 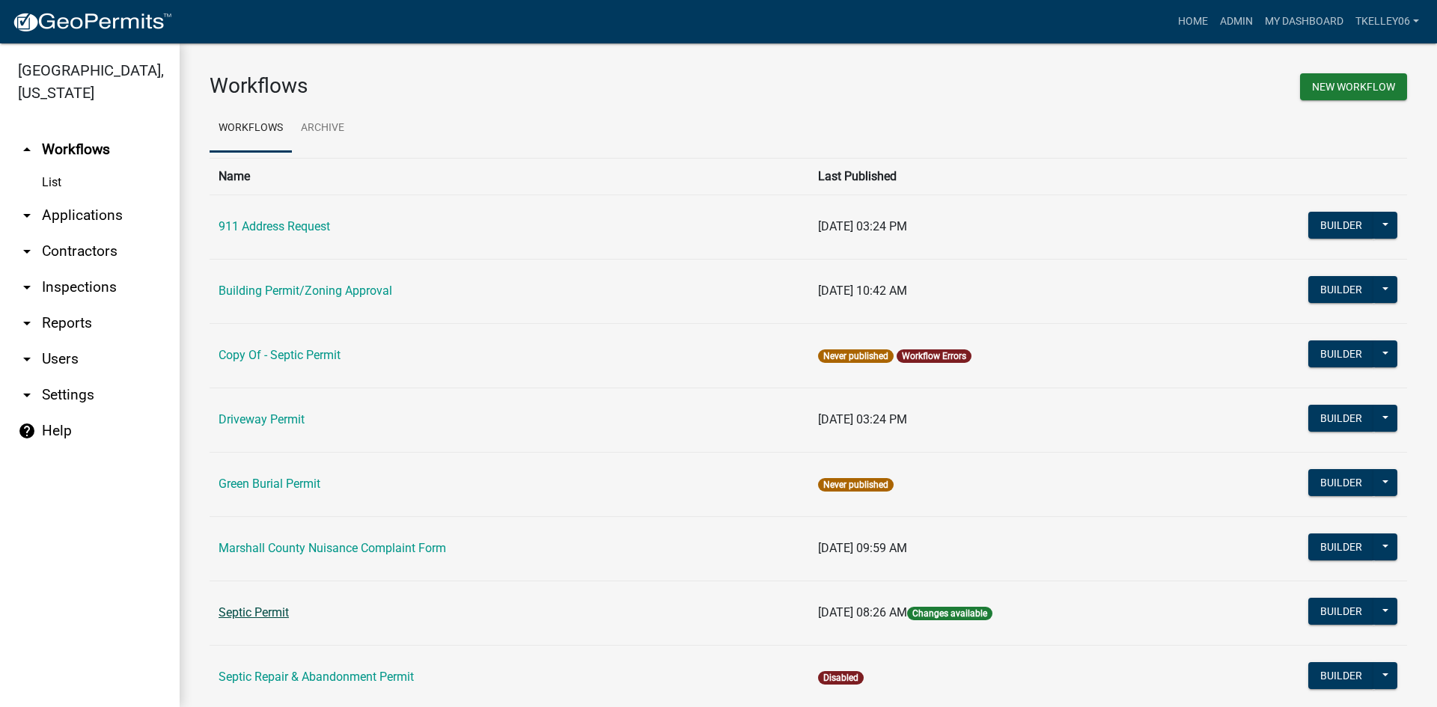 What do you see at coordinates (323, 129) in the screenshot?
I see `a: Archive` at bounding box center [323, 129].